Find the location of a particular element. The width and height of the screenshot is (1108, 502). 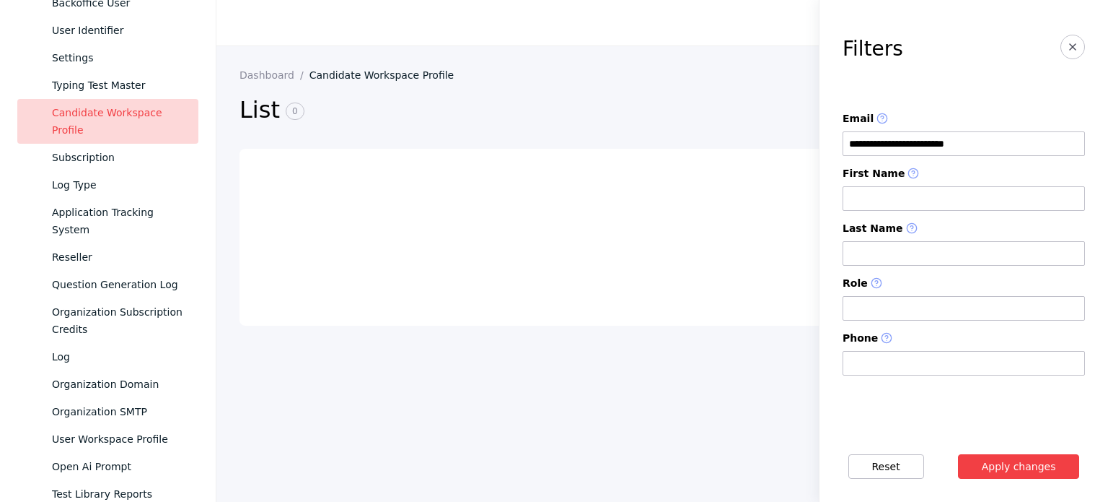

label: Phone is located at coordinates (964, 338).